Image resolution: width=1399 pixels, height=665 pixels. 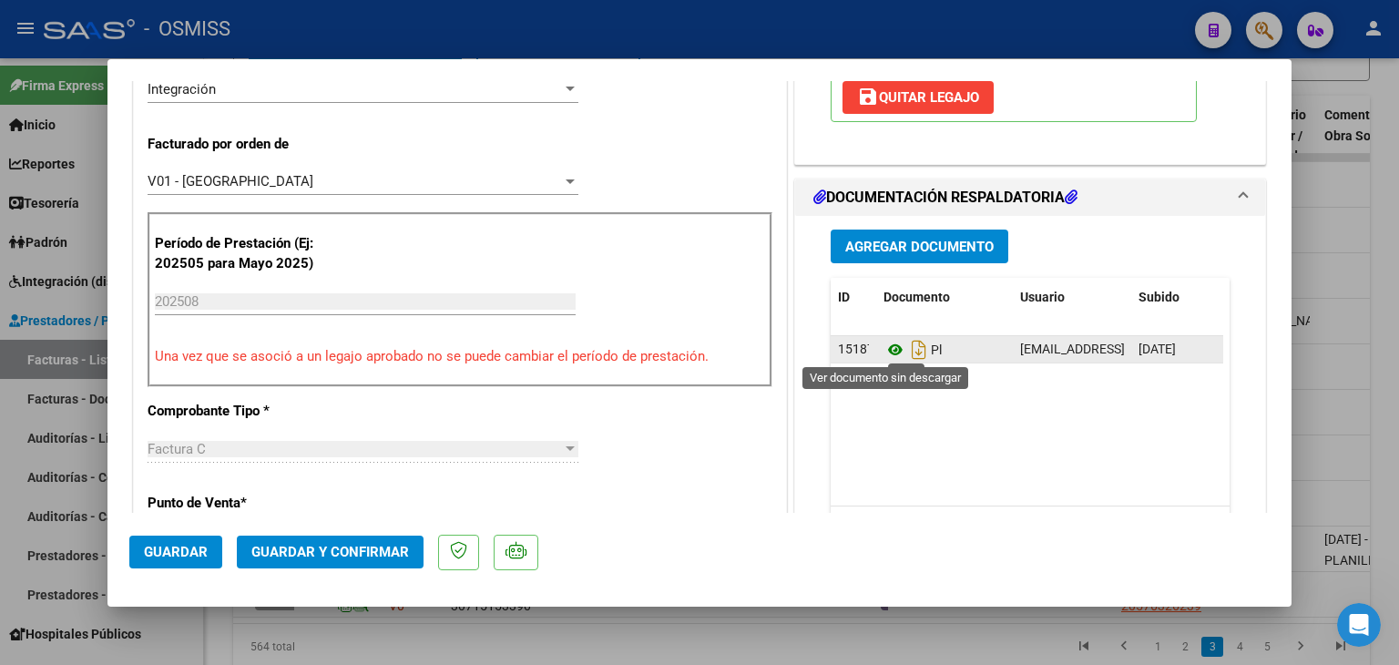 I want to click on button: Guardar, so click(x=176, y=552).